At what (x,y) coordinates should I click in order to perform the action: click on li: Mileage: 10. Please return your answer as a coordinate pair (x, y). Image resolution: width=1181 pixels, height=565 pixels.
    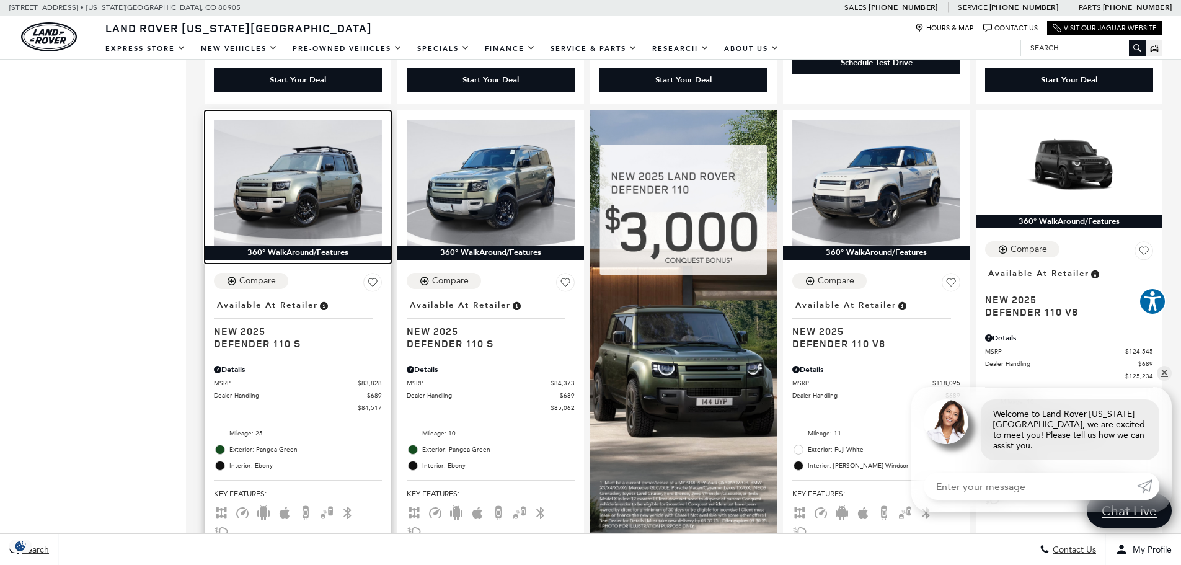
    Looking at the image, I should click on (491, 434).